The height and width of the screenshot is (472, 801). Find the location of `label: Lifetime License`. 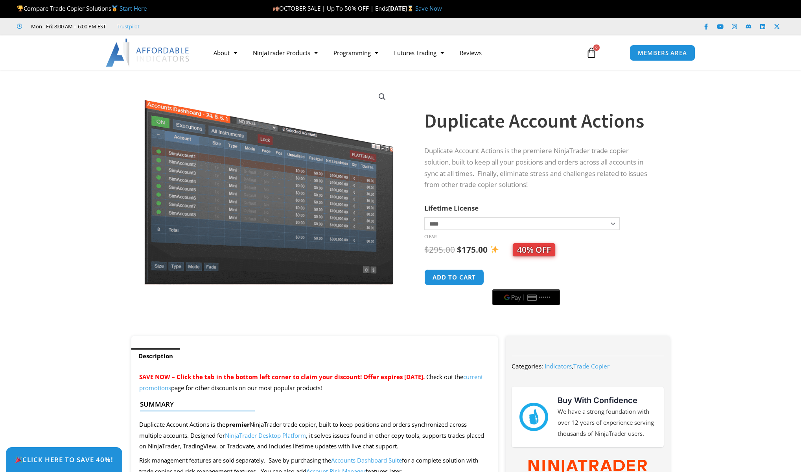

label: Lifetime License is located at coordinates (452, 208).